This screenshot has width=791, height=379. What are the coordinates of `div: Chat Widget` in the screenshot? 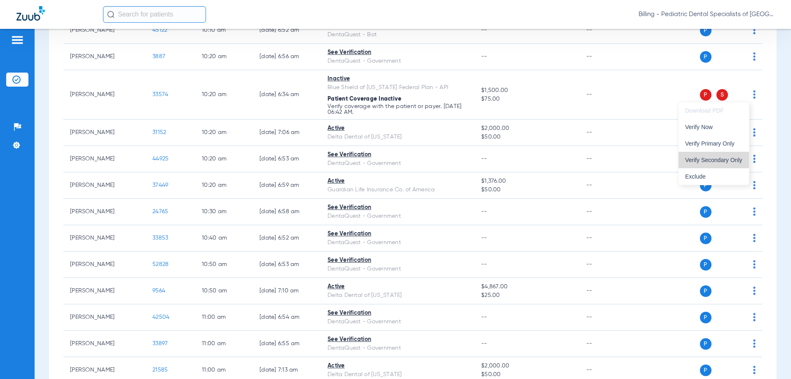 It's located at (770, 359).